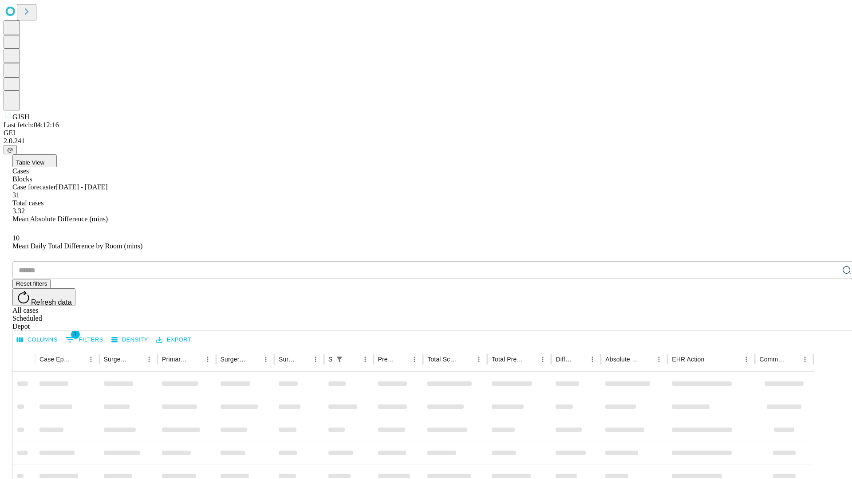 This screenshot has width=852, height=479. Describe the element at coordinates (28, 203) in the screenshot. I see `span: Total cases` at that location.